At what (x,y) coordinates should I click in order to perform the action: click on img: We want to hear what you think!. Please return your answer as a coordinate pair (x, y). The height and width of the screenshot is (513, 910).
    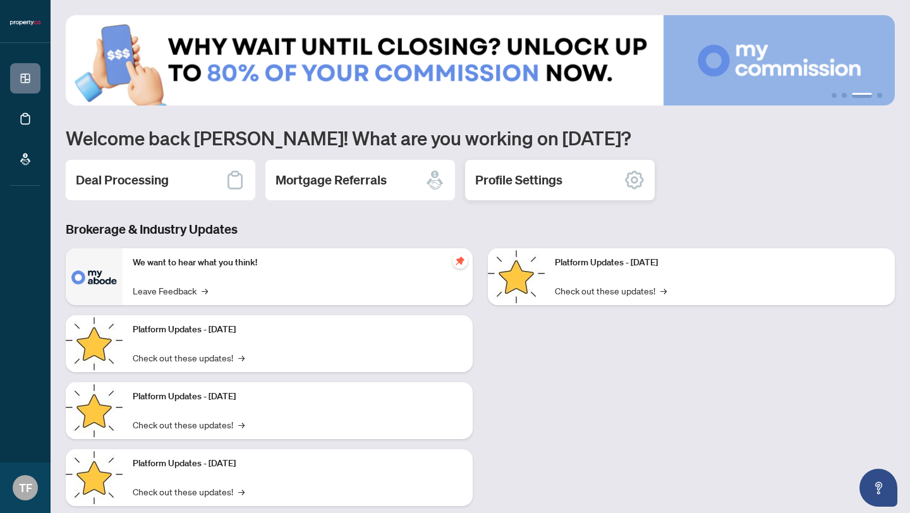
    Looking at the image, I should click on (94, 277).